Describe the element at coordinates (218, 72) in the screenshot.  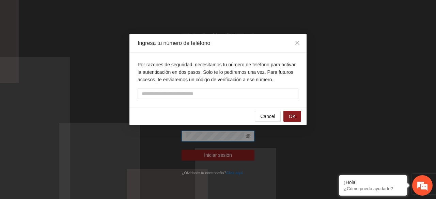
I see `p: Por razones de seguridad, necesitamos tu número de teléfono para activar la autenticación en dos ...` at that location.